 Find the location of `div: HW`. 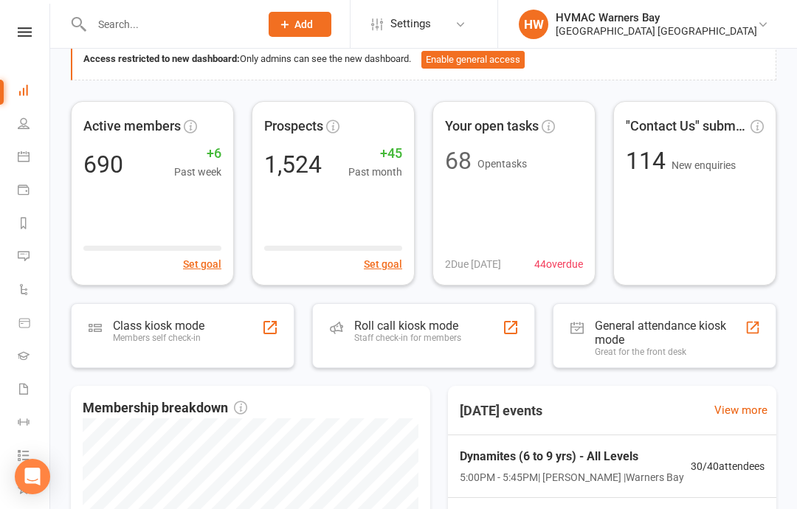

div: HW is located at coordinates (534, 24).